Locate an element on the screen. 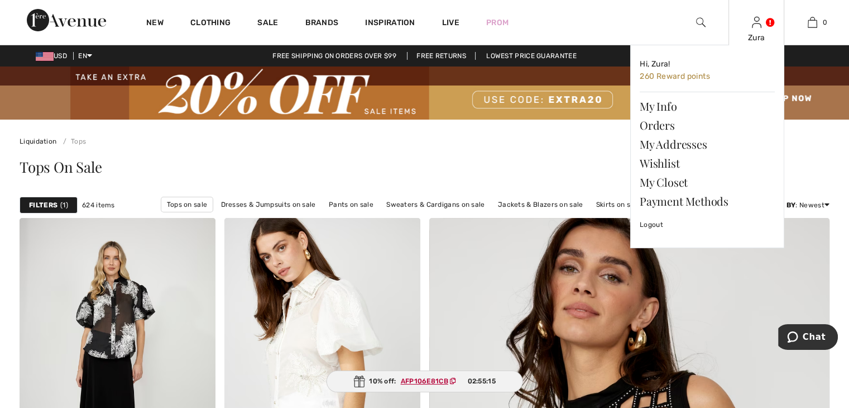 This screenshot has height=408, width=849. img: search the website is located at coordinates (701, 22).